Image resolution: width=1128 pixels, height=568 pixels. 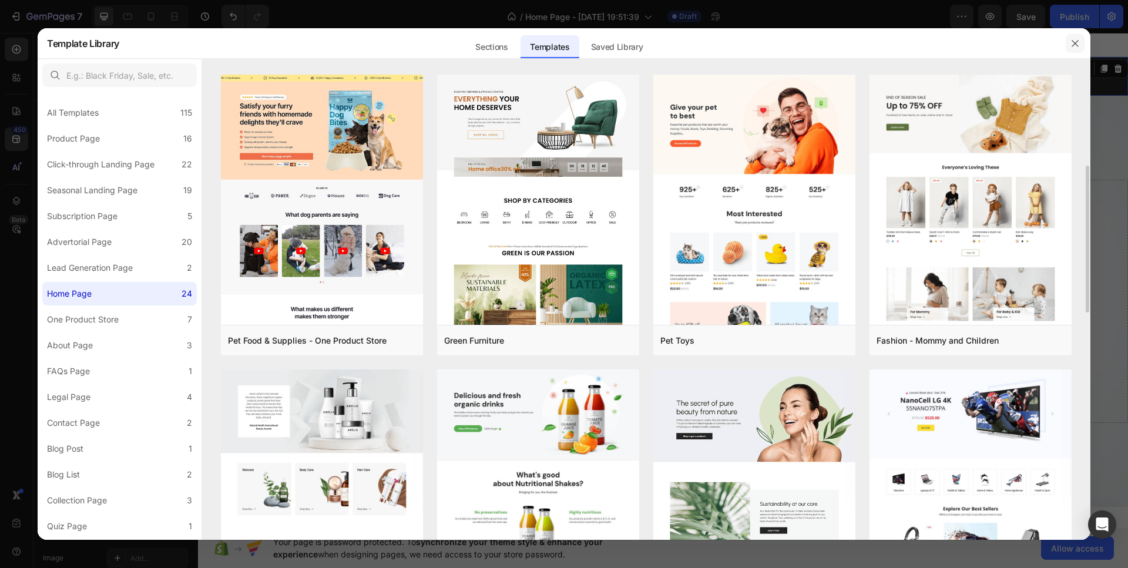 I want to click on div: Lead Generation Page, so click(x=90, y=268).